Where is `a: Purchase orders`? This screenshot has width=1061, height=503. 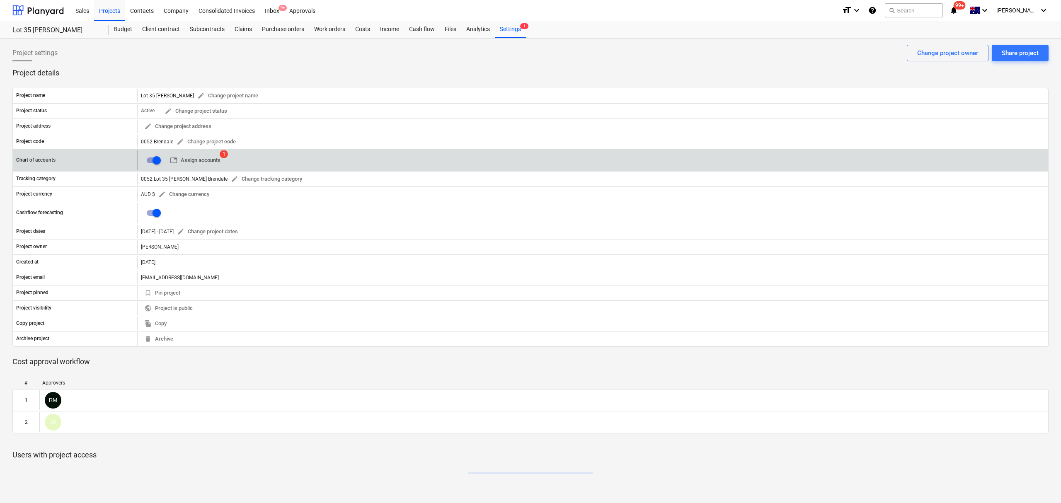
a: Purchase orders is located at coordinates (283, 29).